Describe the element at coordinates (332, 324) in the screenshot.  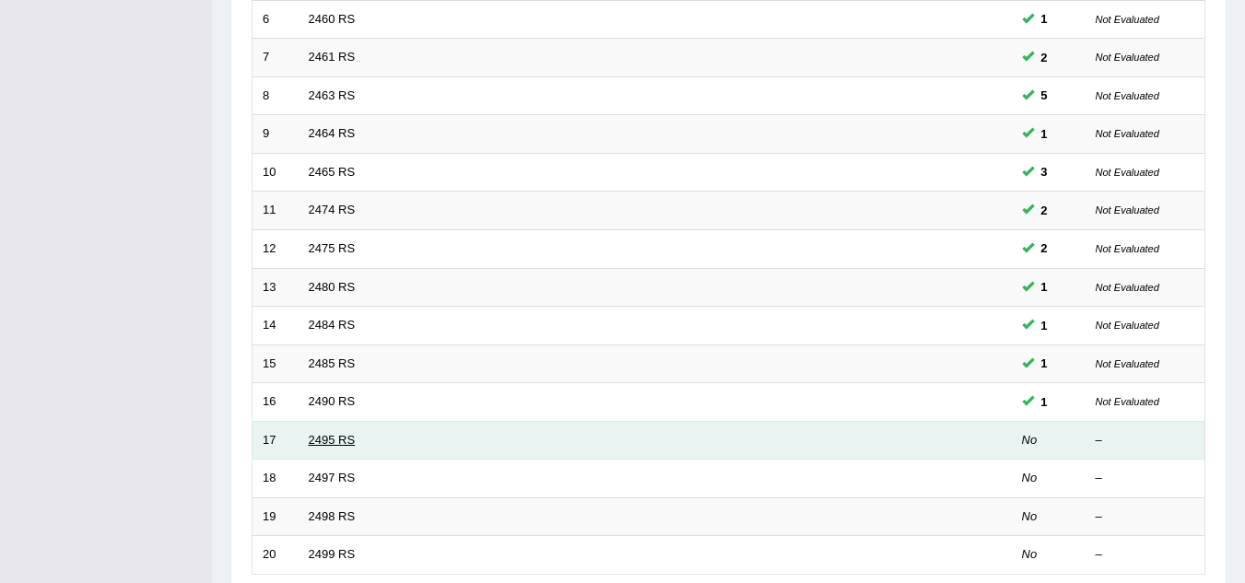
I see `a: 2484 RS` at that location.